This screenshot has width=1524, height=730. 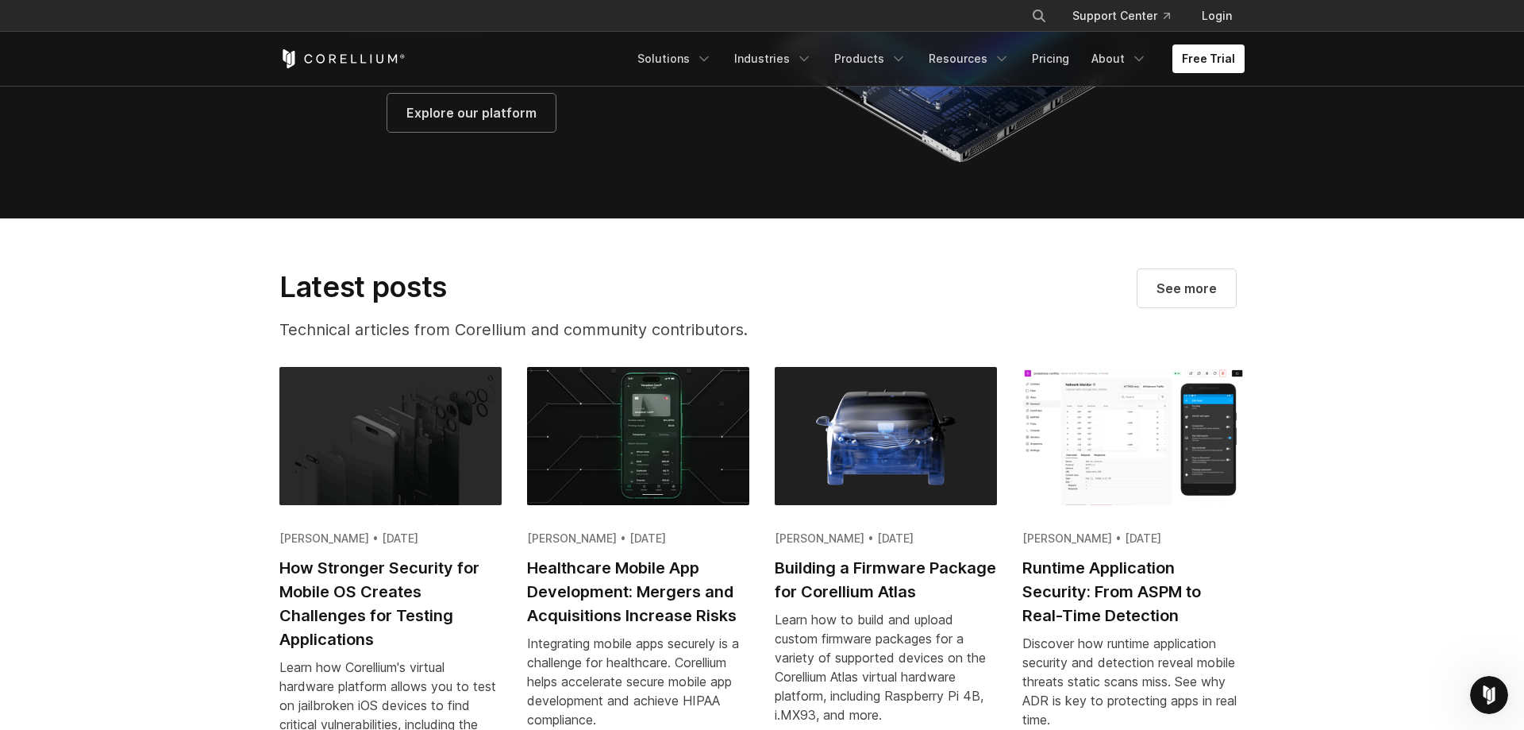 What do you see at coordinates (1050, 59) in the screenshot?
I see `a: Pricing` at bounding box center [1050, 59].